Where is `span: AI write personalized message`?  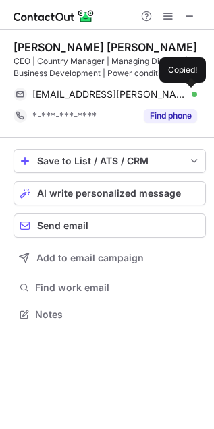 span: AI write personalized message is located at coordinates (108, 193).